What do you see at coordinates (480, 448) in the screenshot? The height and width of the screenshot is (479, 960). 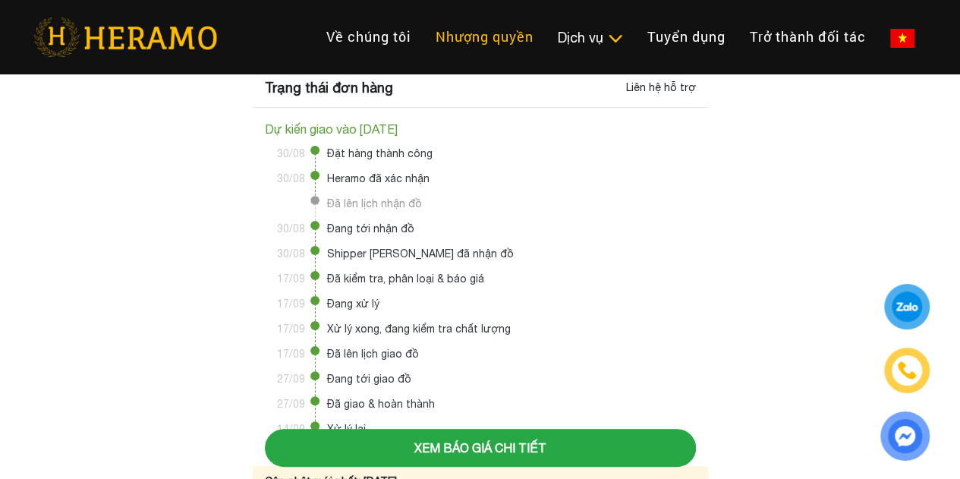 I see `button: Xem báo giá chi tiết` at bounding box center [480, 448].